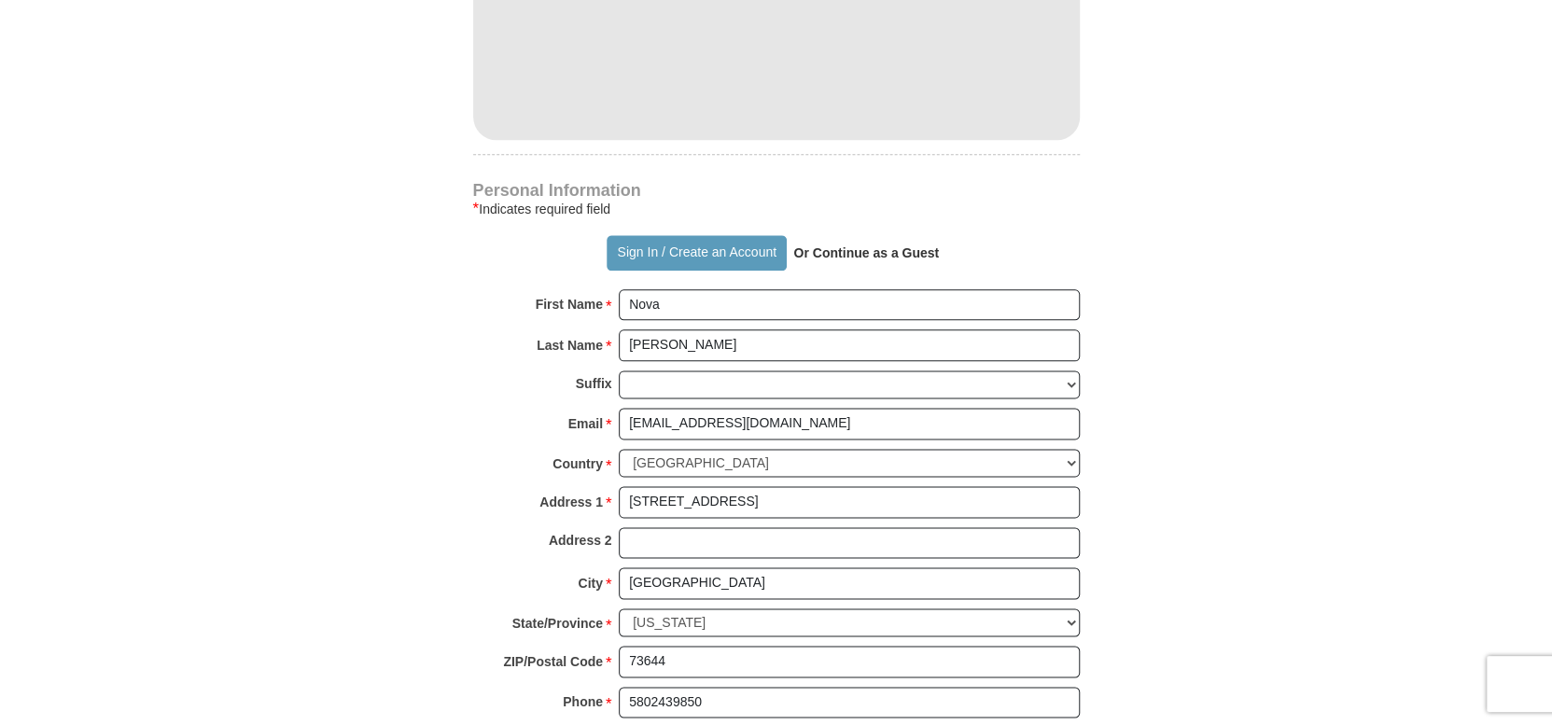  I want to click on strong: Country, so click(578, 464).